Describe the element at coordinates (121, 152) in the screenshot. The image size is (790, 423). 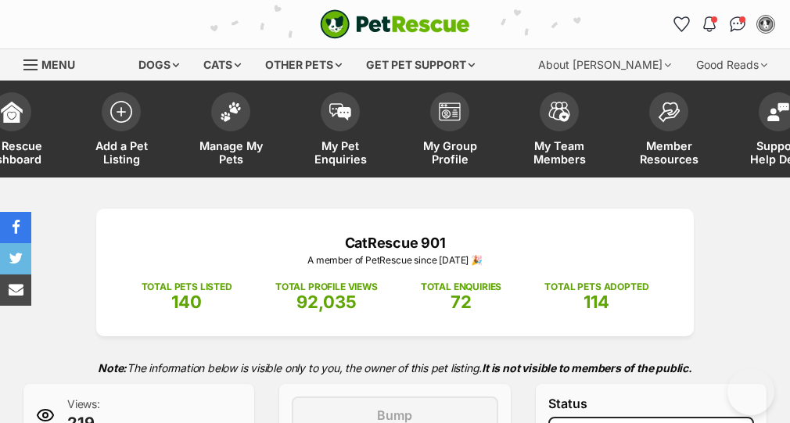
I see `span: Add a Pet Listing` at that location.